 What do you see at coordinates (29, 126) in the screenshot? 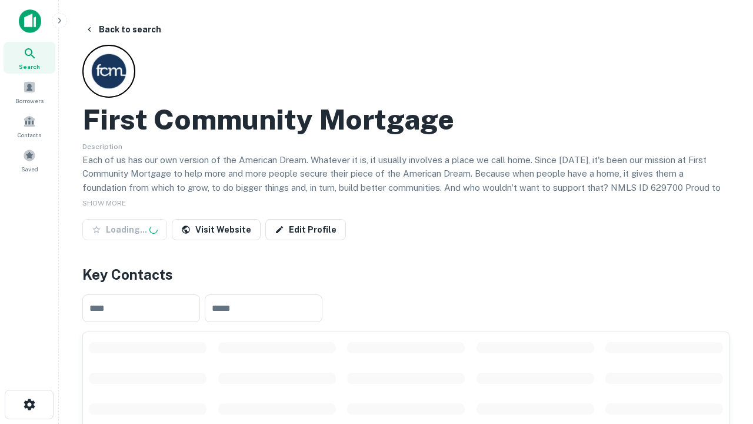
I see `div: Contacts` at bounding box center [29, 126].